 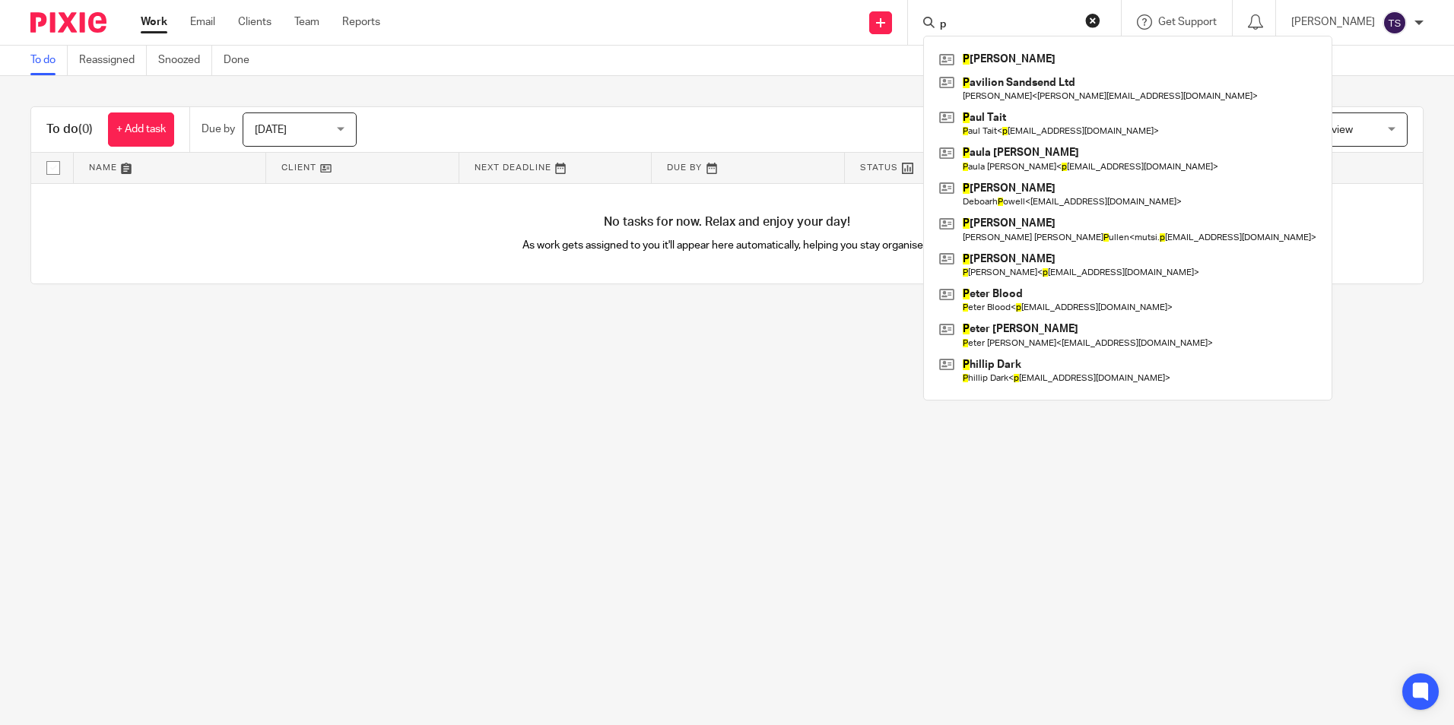 What do you see at coordinates (113, 60) in the screenshot?
I see `a: Reassigned` at bounding box center [113, 60].